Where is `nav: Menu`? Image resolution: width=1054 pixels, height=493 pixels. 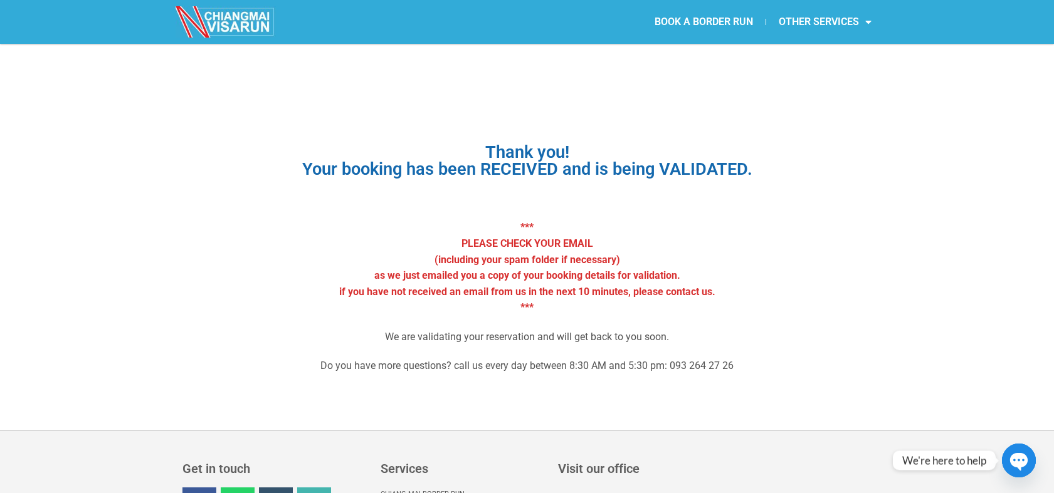 nav: Menu is located at coordinates (705, 22).